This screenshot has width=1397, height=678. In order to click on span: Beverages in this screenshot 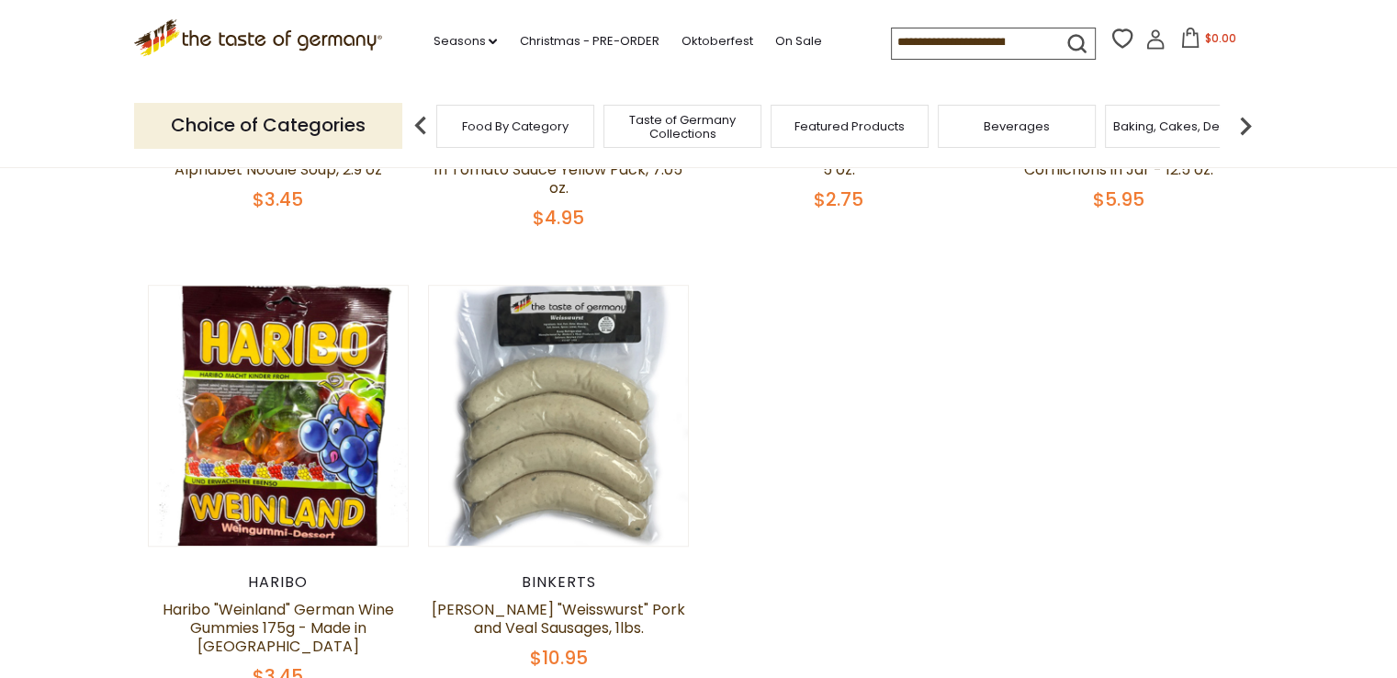, I will do `click(1016, 126)`.